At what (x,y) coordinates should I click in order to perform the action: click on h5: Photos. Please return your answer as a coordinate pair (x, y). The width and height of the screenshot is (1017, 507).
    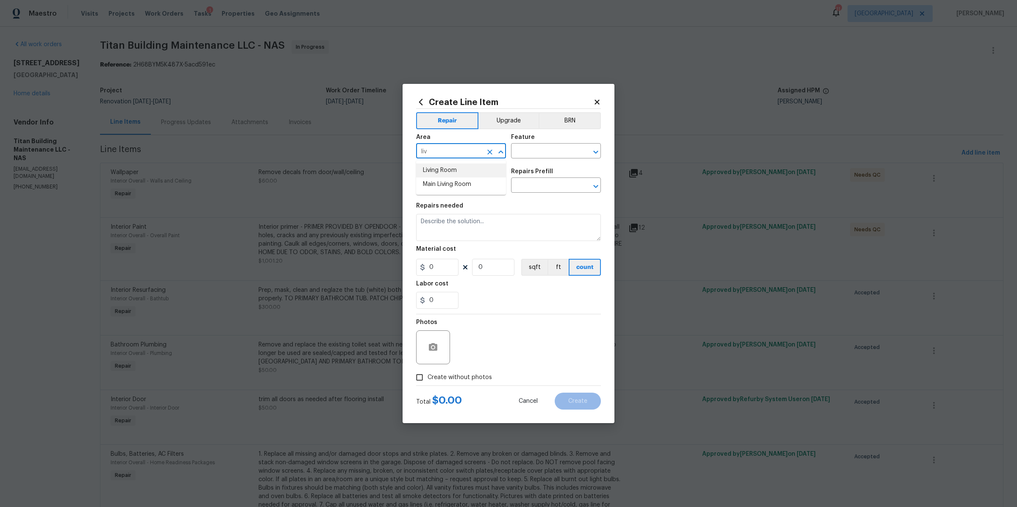
    Looking at the image, I should click on (427, 322).